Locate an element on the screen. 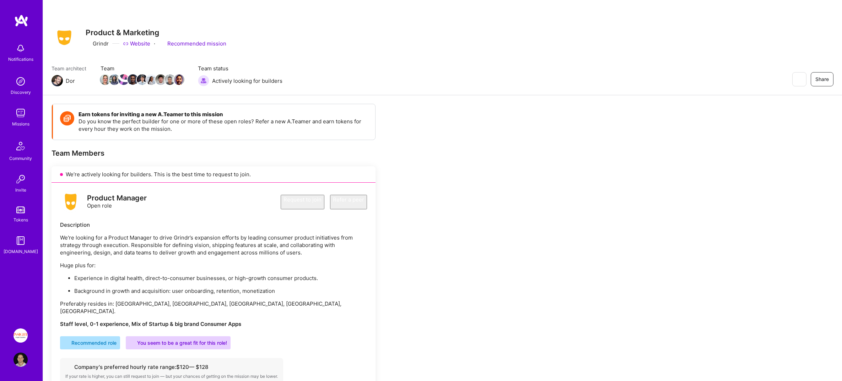 The height and width of the screenshot is (381, 842). img: teamwork is located at coordinates (21, 113).